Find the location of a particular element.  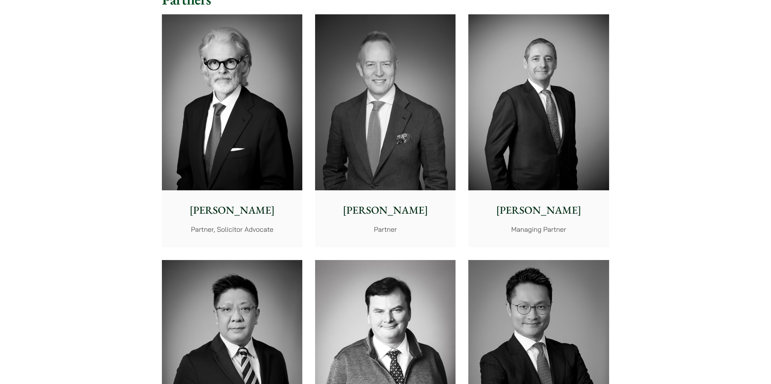

p: Partner is located at coordinates (385, 229).